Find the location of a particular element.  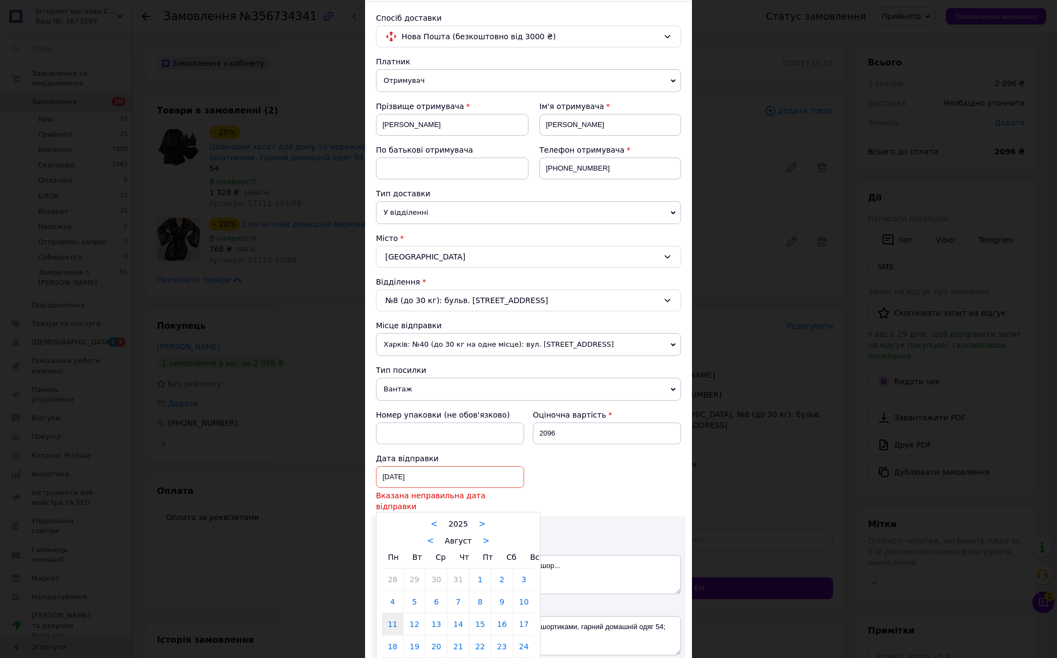

a: 8 is located at coordinates (480, 602).